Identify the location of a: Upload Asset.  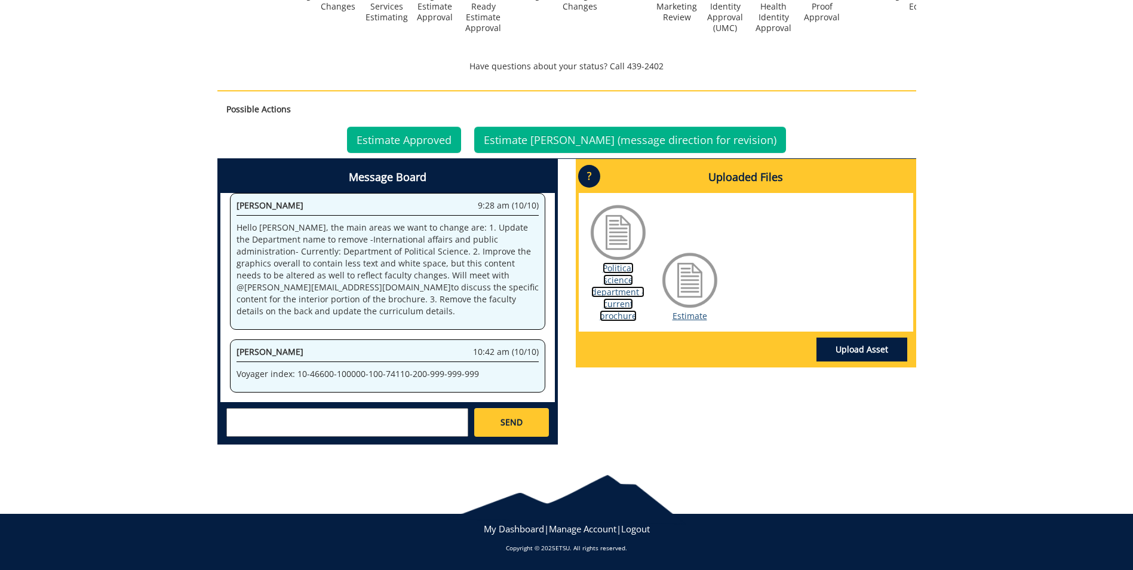
(862, 349).